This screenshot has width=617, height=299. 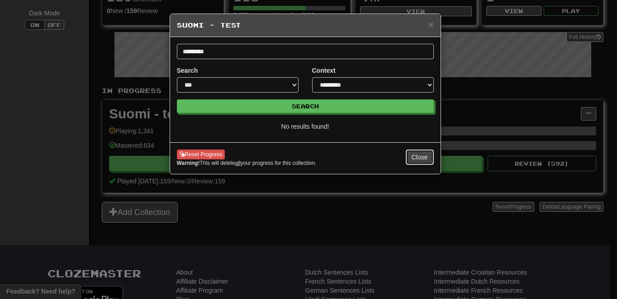 I want to click on button: Reset Progress, so click(x=201, y=155).